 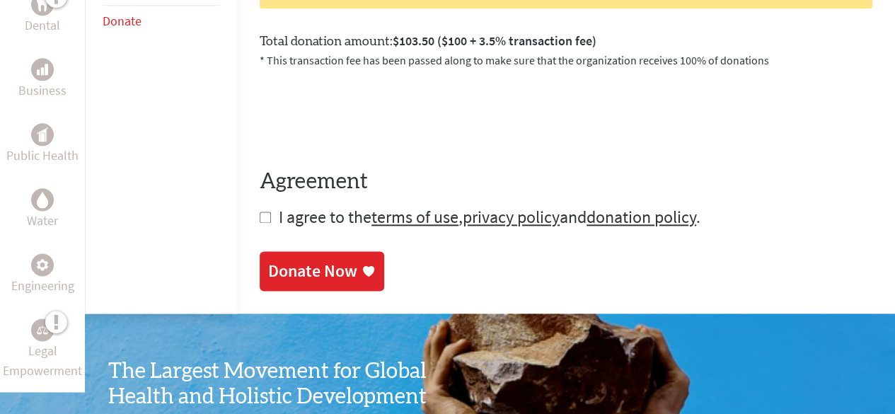 I want to click on div: Donate Now, so click(x=313, y=271).